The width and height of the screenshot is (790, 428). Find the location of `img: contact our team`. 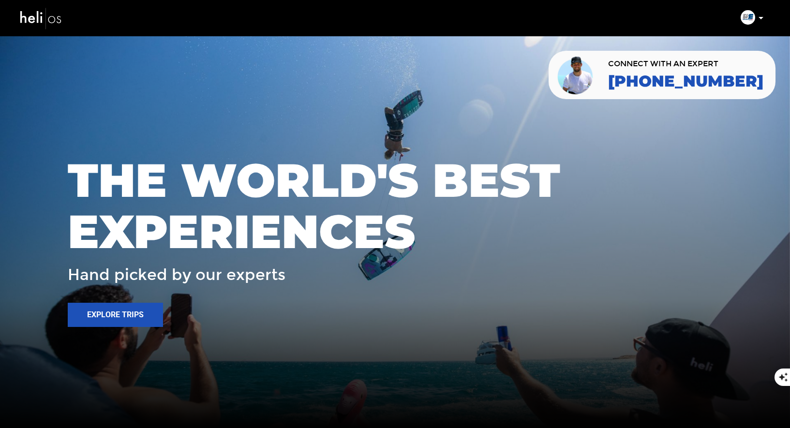

img: contact our team is located at coordinates (576, 75).